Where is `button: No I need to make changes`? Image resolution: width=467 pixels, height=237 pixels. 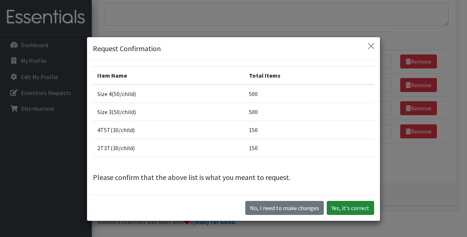 button: No I need to make changes is located at coordinates (285, 208).